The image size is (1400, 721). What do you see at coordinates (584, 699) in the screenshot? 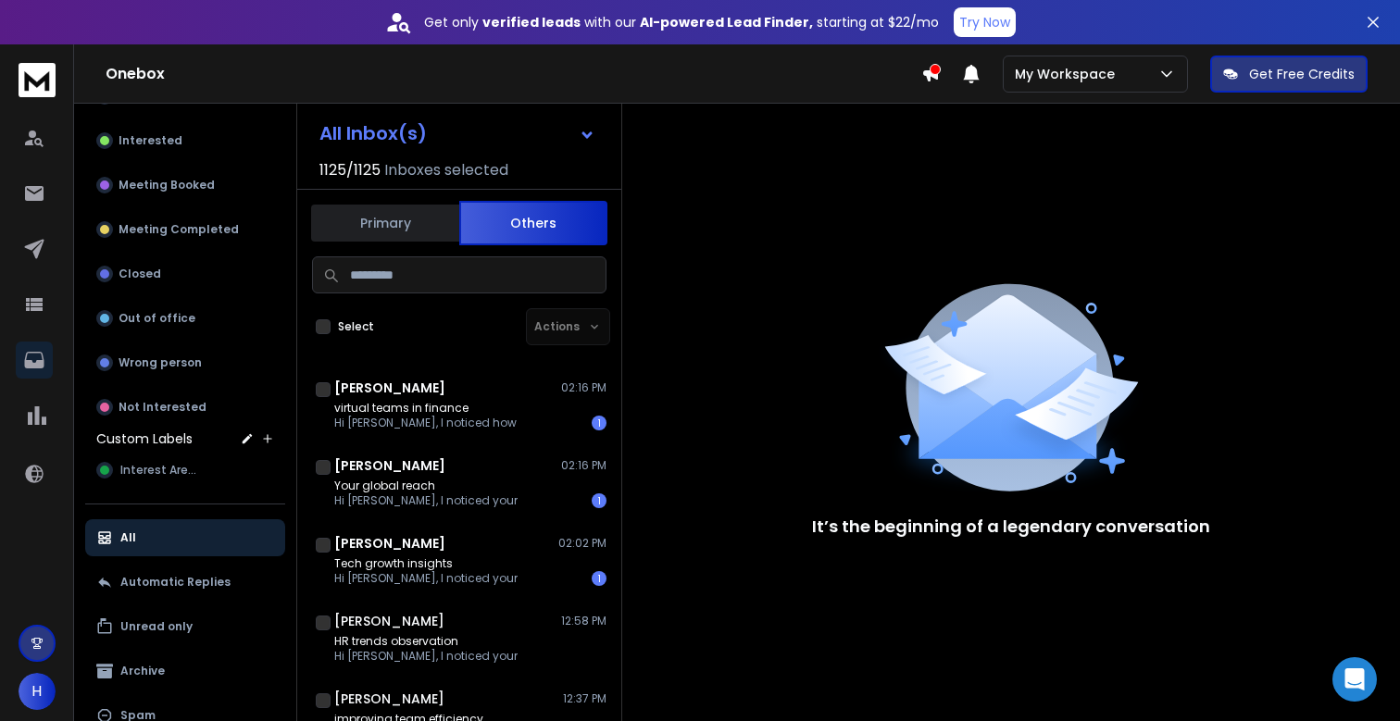
I see `p: 12:37 PM` at bounding box center [584, 699].